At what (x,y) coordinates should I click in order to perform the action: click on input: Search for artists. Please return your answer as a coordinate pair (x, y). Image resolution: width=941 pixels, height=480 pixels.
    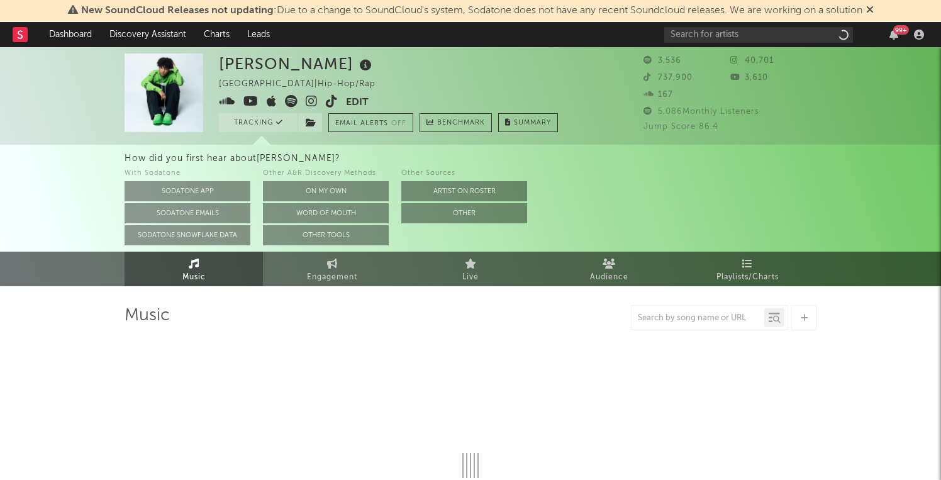
    Looking at the image, I should click on (758, 35).